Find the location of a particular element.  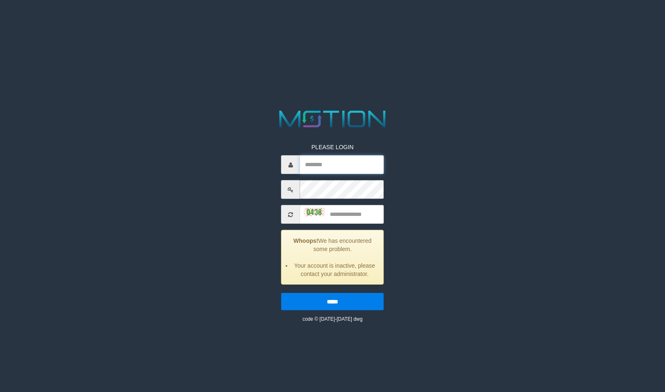

div: We has encountered some problem. is located at coordinates (333, 257).